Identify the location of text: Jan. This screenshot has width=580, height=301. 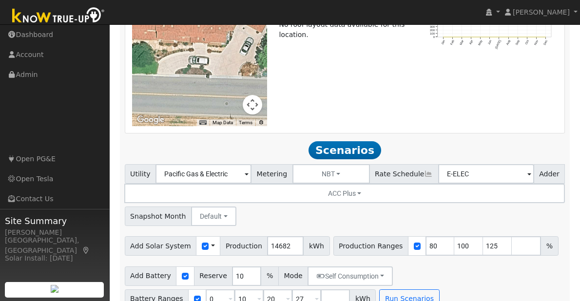
(443, 42).